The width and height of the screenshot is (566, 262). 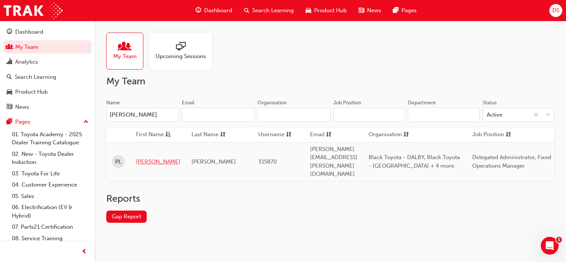 I want to click on span: My Team, so click(x=125, y=56).